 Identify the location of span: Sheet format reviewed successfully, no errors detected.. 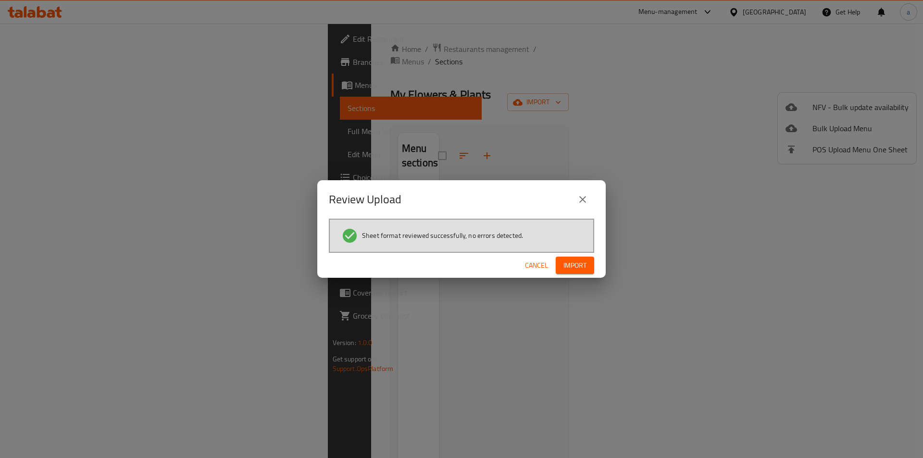
(442, 236).